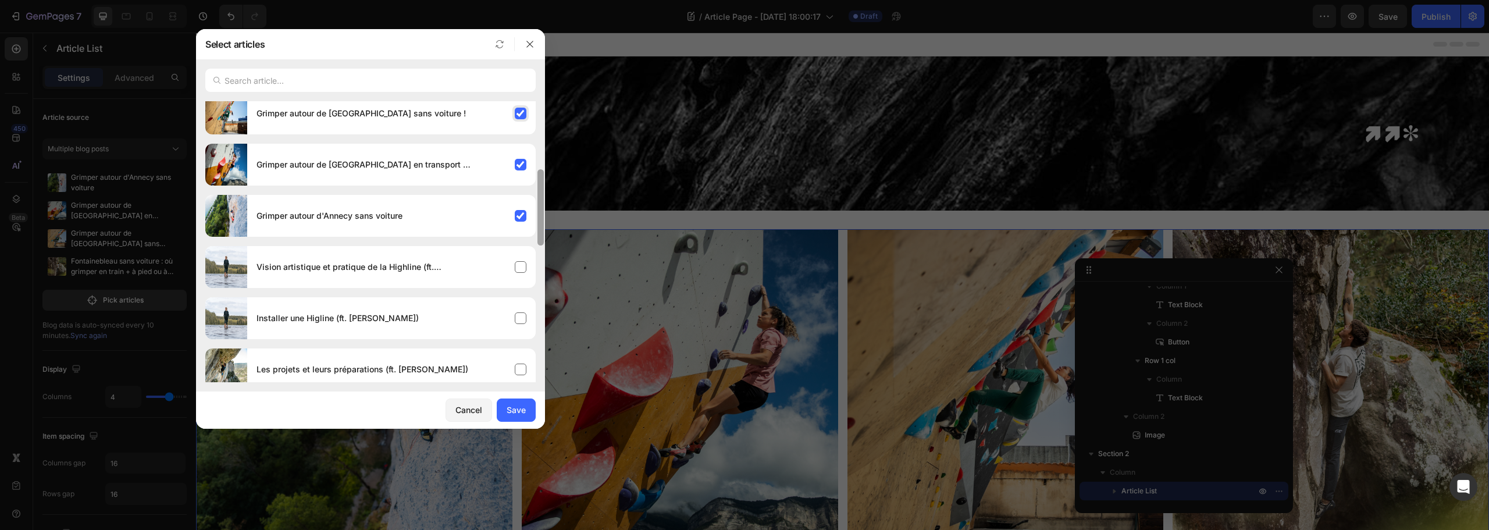  I want to click on div: Cancel, so click(469, 409).